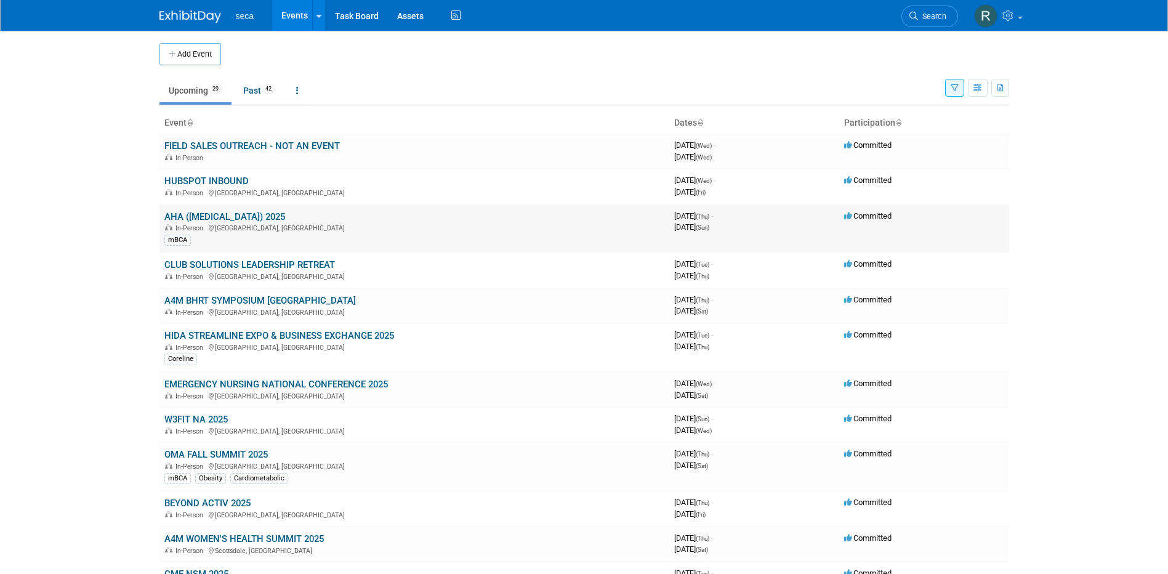  Describe the element at coordinates (701, 514) in the screenshot. I see `span: (Fri)` at that location.